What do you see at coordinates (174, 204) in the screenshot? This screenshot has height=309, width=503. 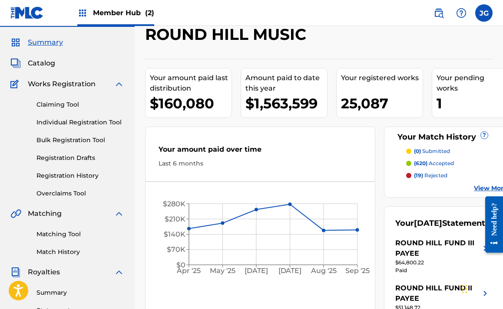 I see `tspan: $280K` at bounding box center [174, 204].